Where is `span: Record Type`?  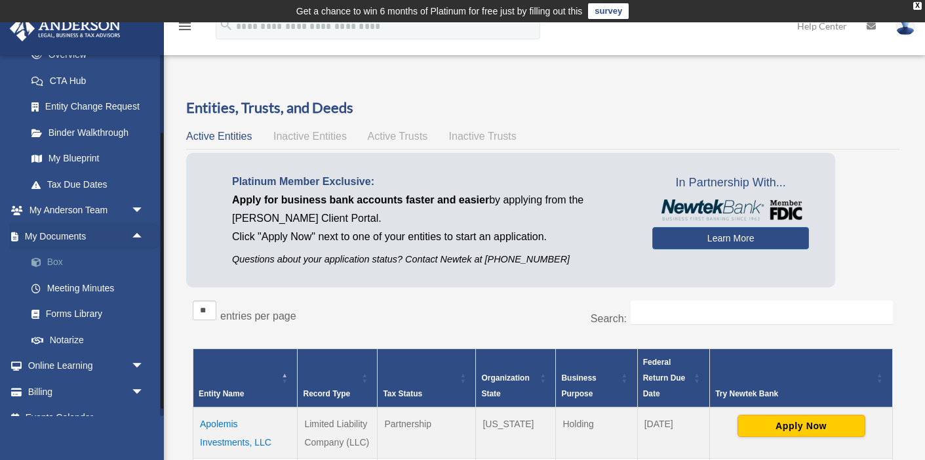 span: Record Type is located at coordinates (327, 393).